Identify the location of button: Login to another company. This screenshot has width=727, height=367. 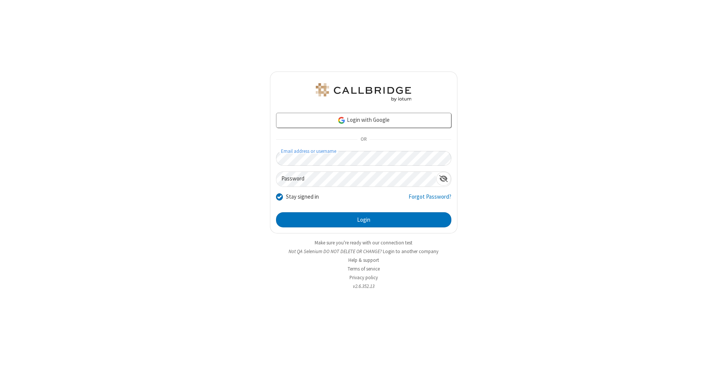
(410, 251).